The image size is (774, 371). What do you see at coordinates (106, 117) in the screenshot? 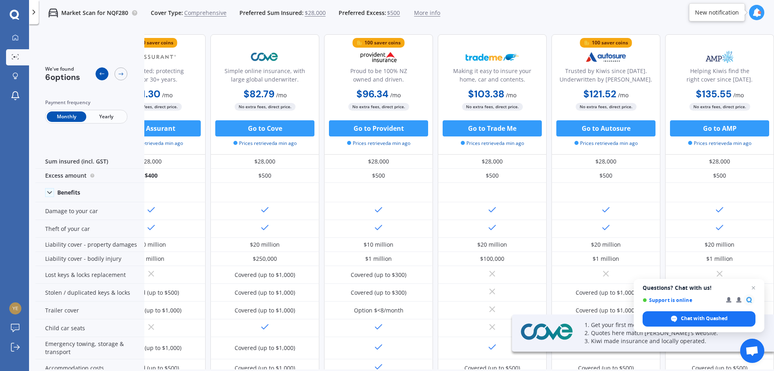
I see `span: Yearly` at bounding box center [106, 117].